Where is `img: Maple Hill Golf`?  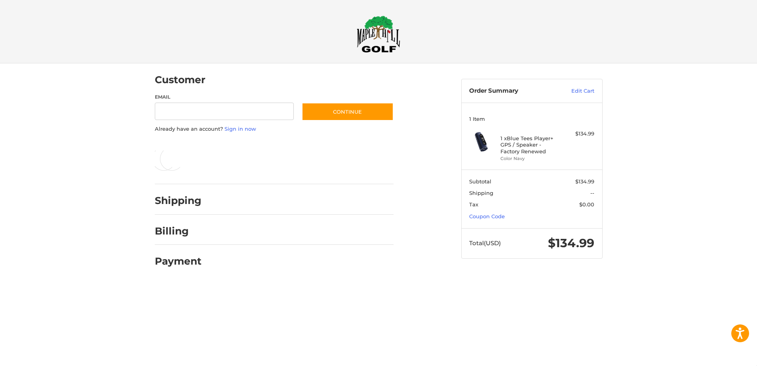 img: Maple Hill Golf is located at coordinates (378, 34).